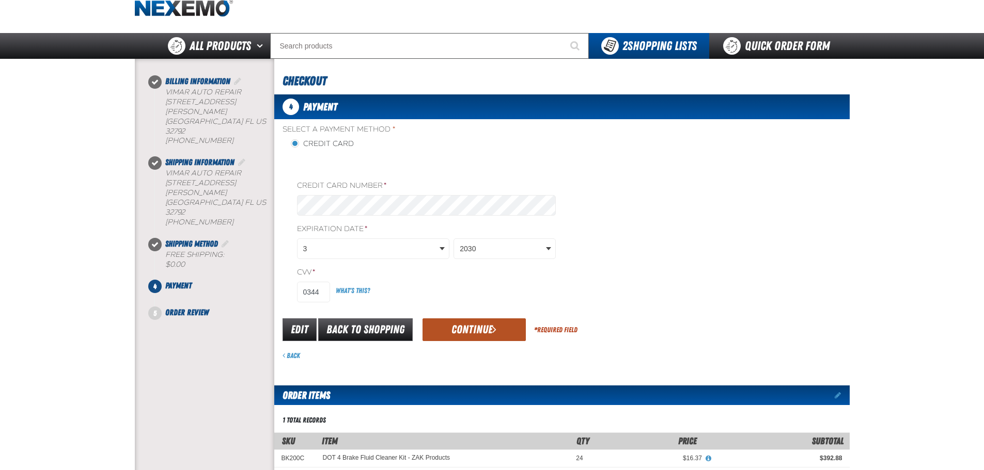  What do you see at coordinates (238, 81) in the screenshot?
I see `a: Edit Billing Information` at bounding box center [238, 81].